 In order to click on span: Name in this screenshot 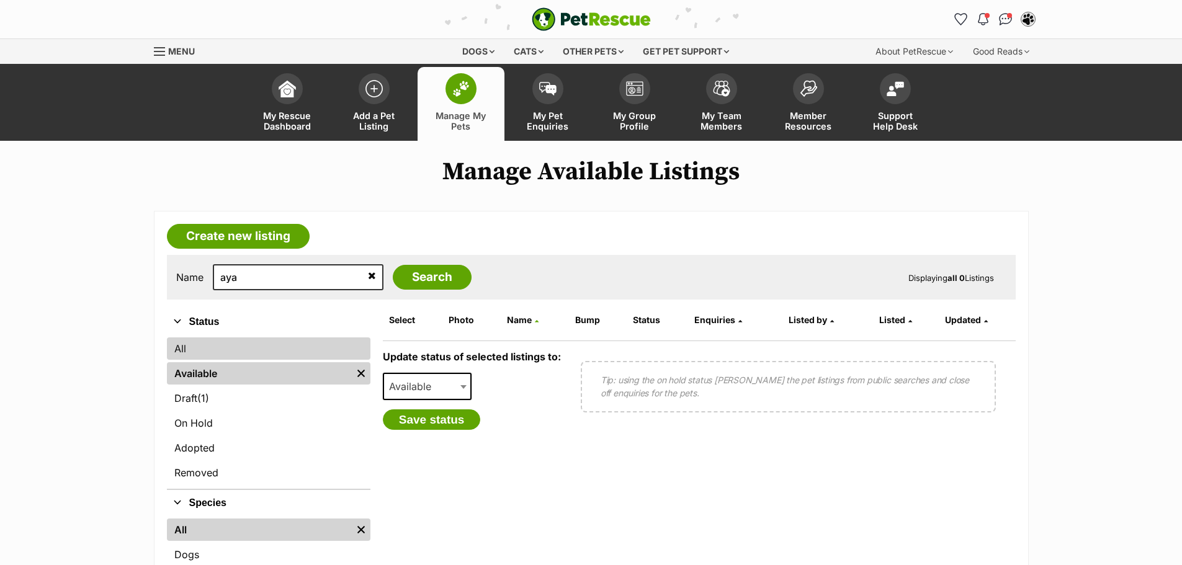, I will do `click(520, 320)`.